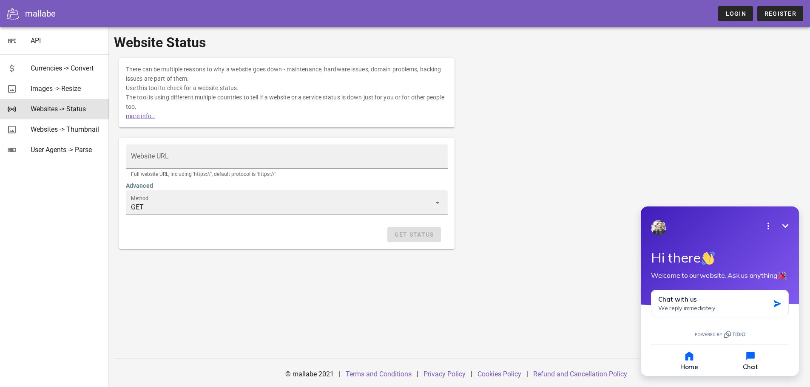 This screenshot has height=387, width=810. Describe the element at coordinates (444, 374) in the screenshot. I see `a: Privacy Policy` at that location.